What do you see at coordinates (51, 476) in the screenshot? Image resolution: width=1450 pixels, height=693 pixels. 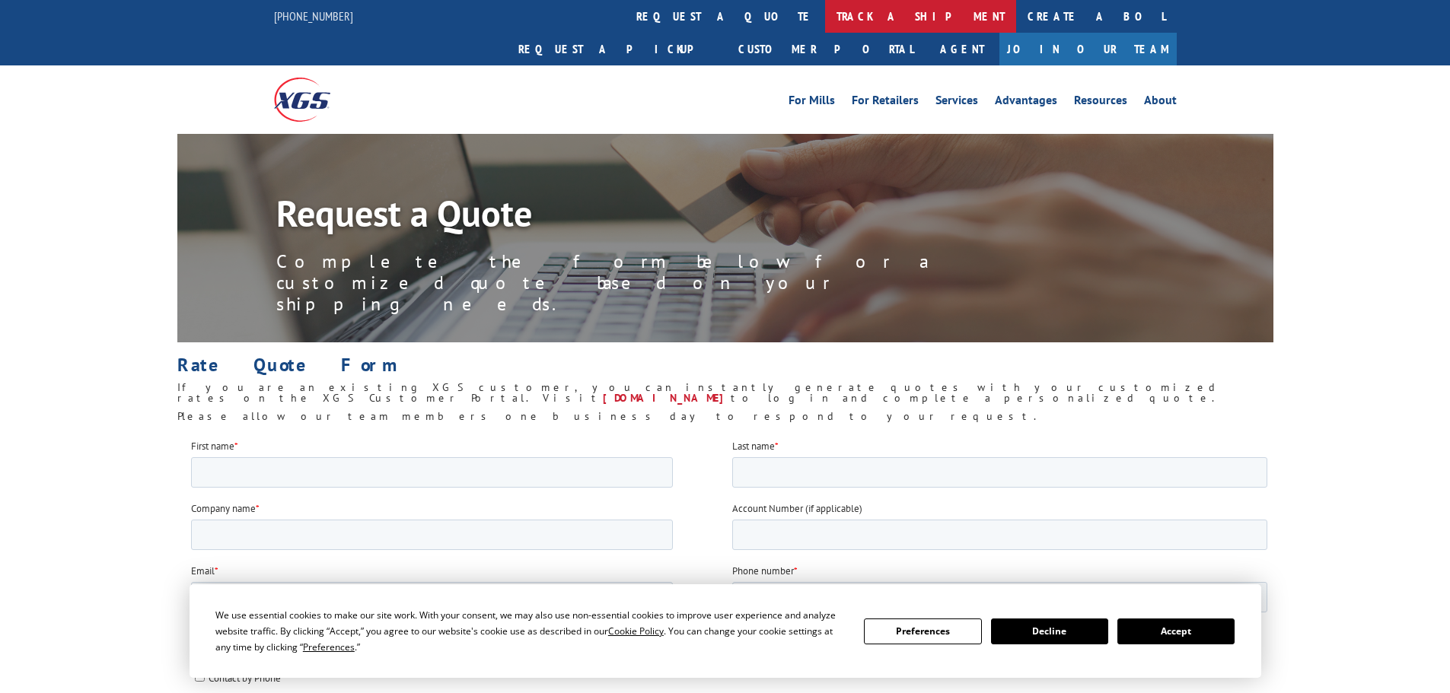 I see `span: Total Operations` at bounding box center [51, 476].